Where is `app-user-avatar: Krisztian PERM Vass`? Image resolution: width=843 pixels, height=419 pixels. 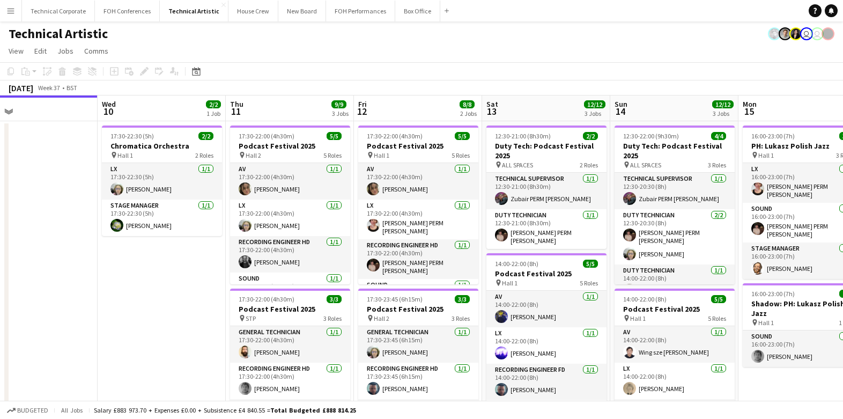 app-user-avatar: Krisztian PERM Vass is located at coordinates (774, 34).